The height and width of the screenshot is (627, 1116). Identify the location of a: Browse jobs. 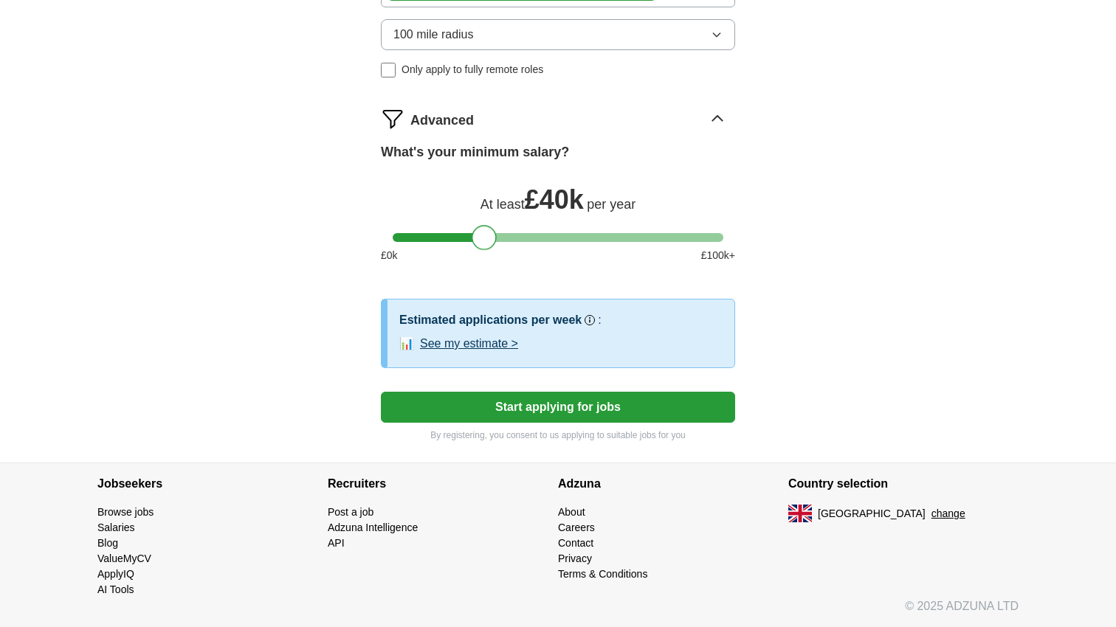
(125, 512).